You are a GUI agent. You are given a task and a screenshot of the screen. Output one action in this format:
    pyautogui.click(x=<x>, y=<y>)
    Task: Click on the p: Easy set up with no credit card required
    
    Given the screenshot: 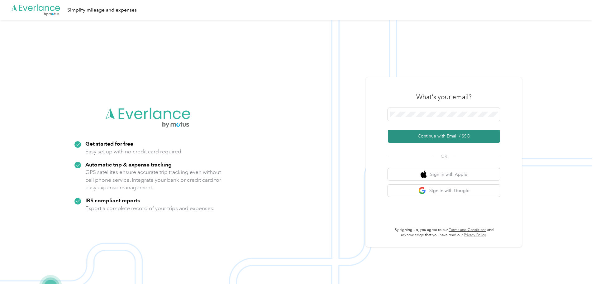 What is the action you would take?
    pyautogui.click(x=133, y=151)
    